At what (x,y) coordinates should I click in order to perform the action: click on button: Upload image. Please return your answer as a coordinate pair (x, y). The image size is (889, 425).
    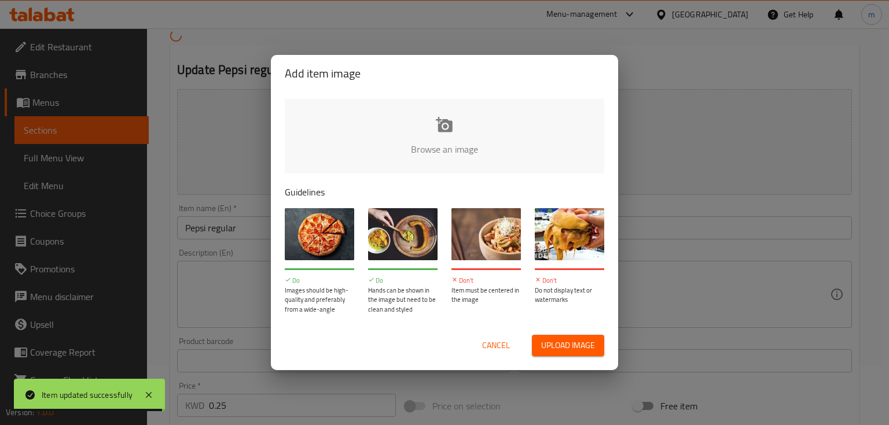
    Looking at the image, I should click on (567, 345).